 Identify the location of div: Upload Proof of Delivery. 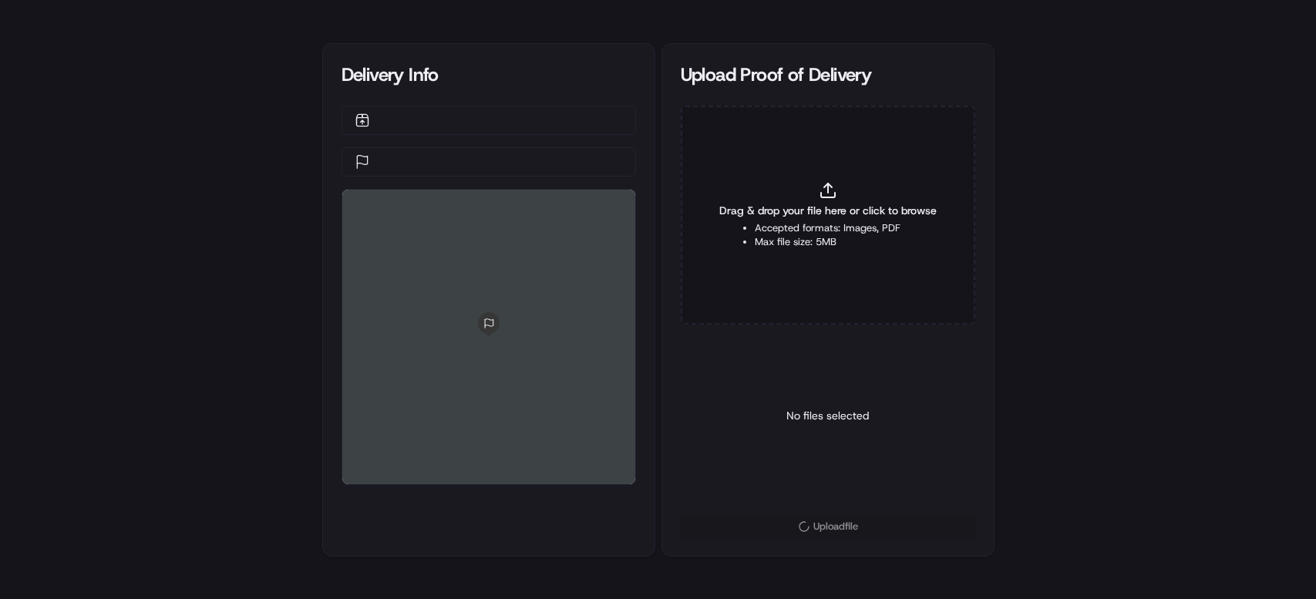
(828, 75).